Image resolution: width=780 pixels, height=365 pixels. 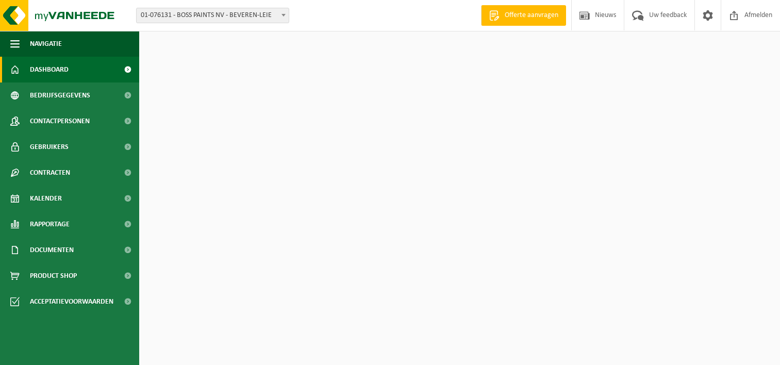 I want to click on span: Rapportage, so click(x=50, y=224).